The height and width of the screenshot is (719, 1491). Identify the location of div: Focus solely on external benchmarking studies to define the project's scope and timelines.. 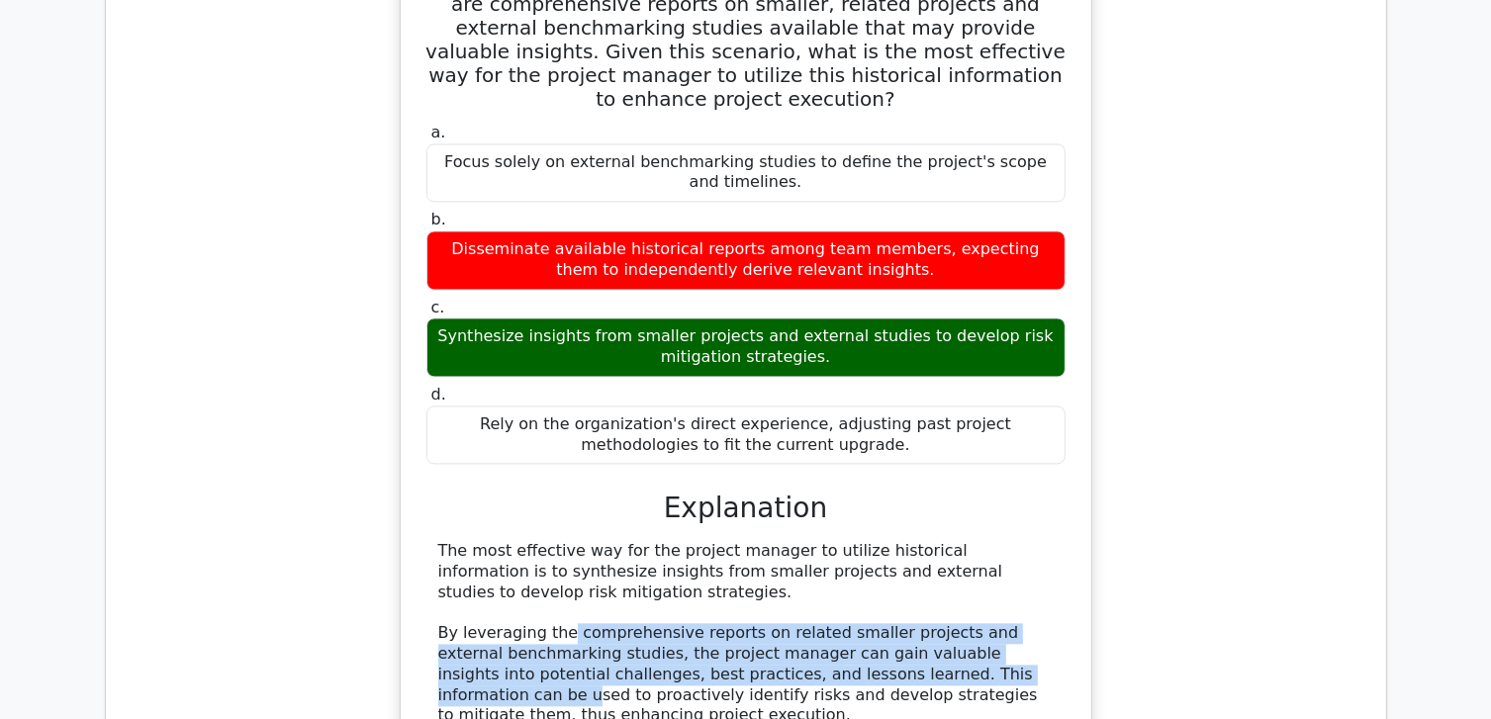
(746, 173).